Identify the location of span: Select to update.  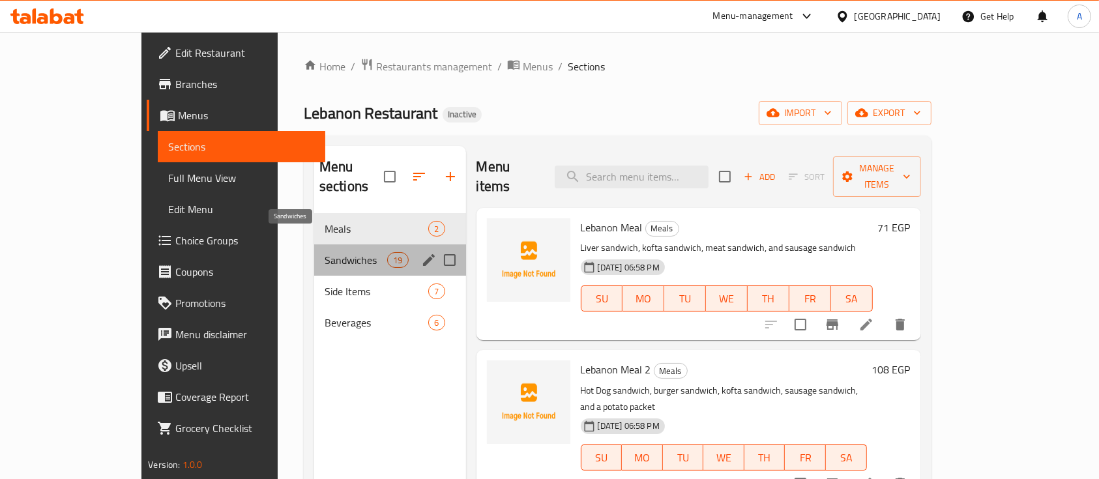
(801, 325).